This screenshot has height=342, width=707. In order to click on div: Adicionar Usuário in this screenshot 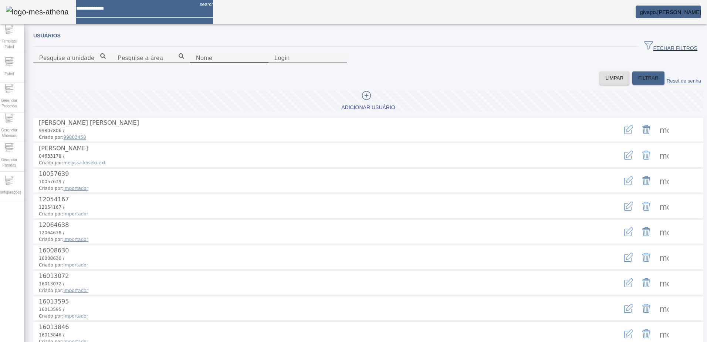, I will do `click(368, 108)`.